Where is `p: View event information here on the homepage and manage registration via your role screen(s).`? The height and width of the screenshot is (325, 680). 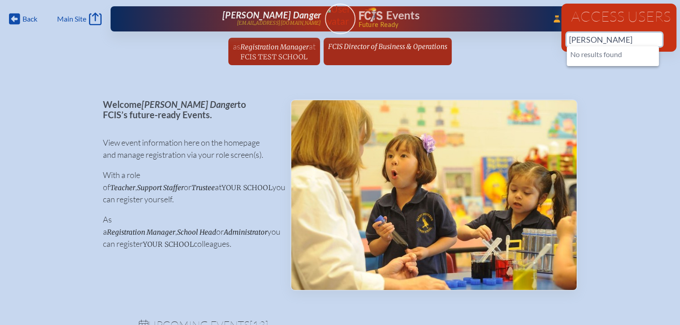 p: View event information here on the homepage and manage registration via your role screen(s). is located at coordinates (189, 149).